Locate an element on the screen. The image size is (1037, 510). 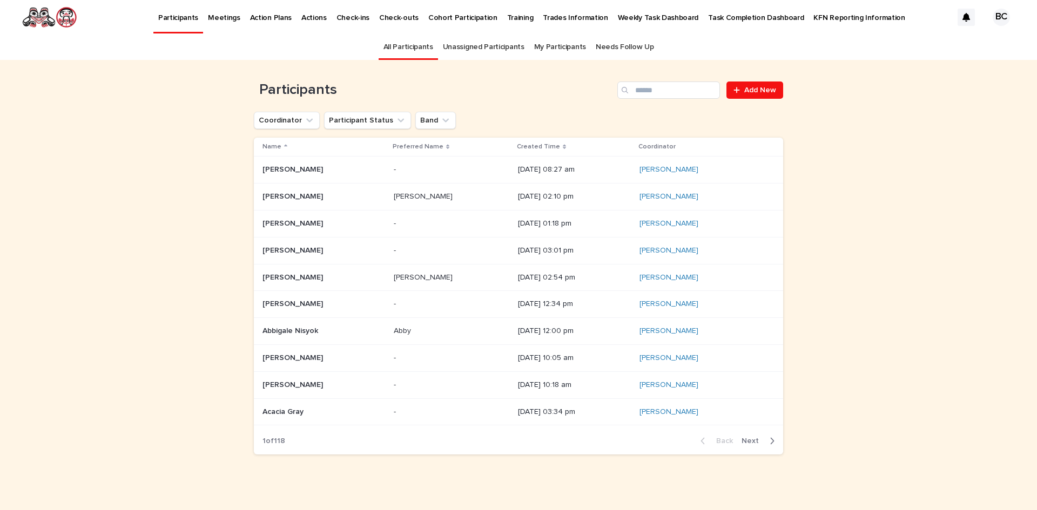
span: Next is located at coordinates (753, 441).